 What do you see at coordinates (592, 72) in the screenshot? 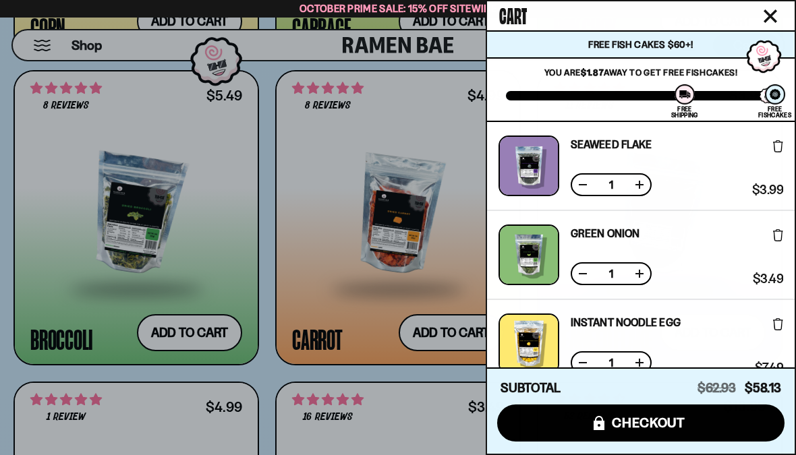
I see `strong: $1.87` at bounding box center [592, 72].